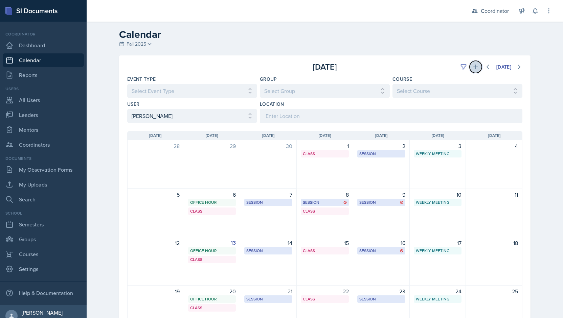 The height and width of the screenshot is (318, 563). I want to click on div: 28, so click(156, 146).